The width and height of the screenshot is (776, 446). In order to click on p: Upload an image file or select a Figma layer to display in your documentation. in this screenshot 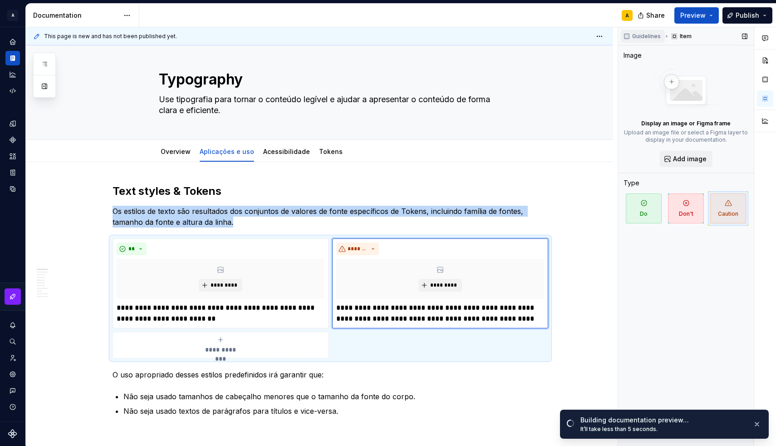, I will do `click(686, 136)`.